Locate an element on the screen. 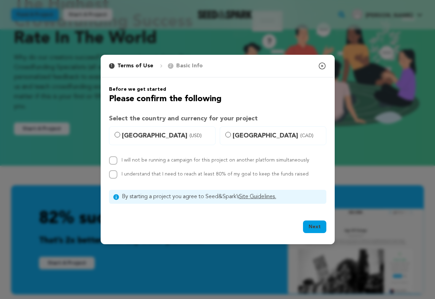 This screenshot has width=435, height=299. h3: Select the country and currency for your project is located at coordinates (218, 119).